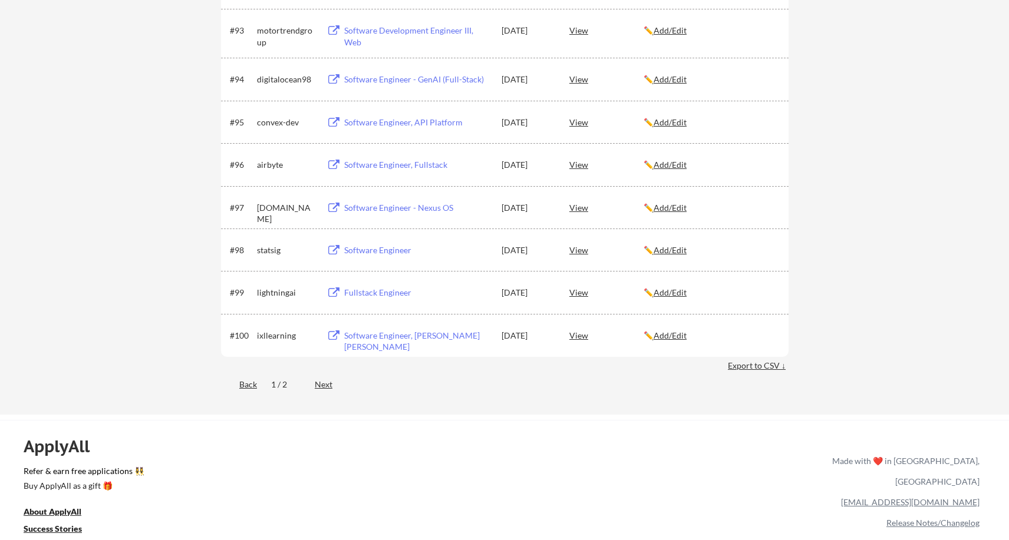 The image size is (1009, 540). Describe the element at coordinates (417, 250) in the screenshot. I see `div: Software Engineer` at that location.